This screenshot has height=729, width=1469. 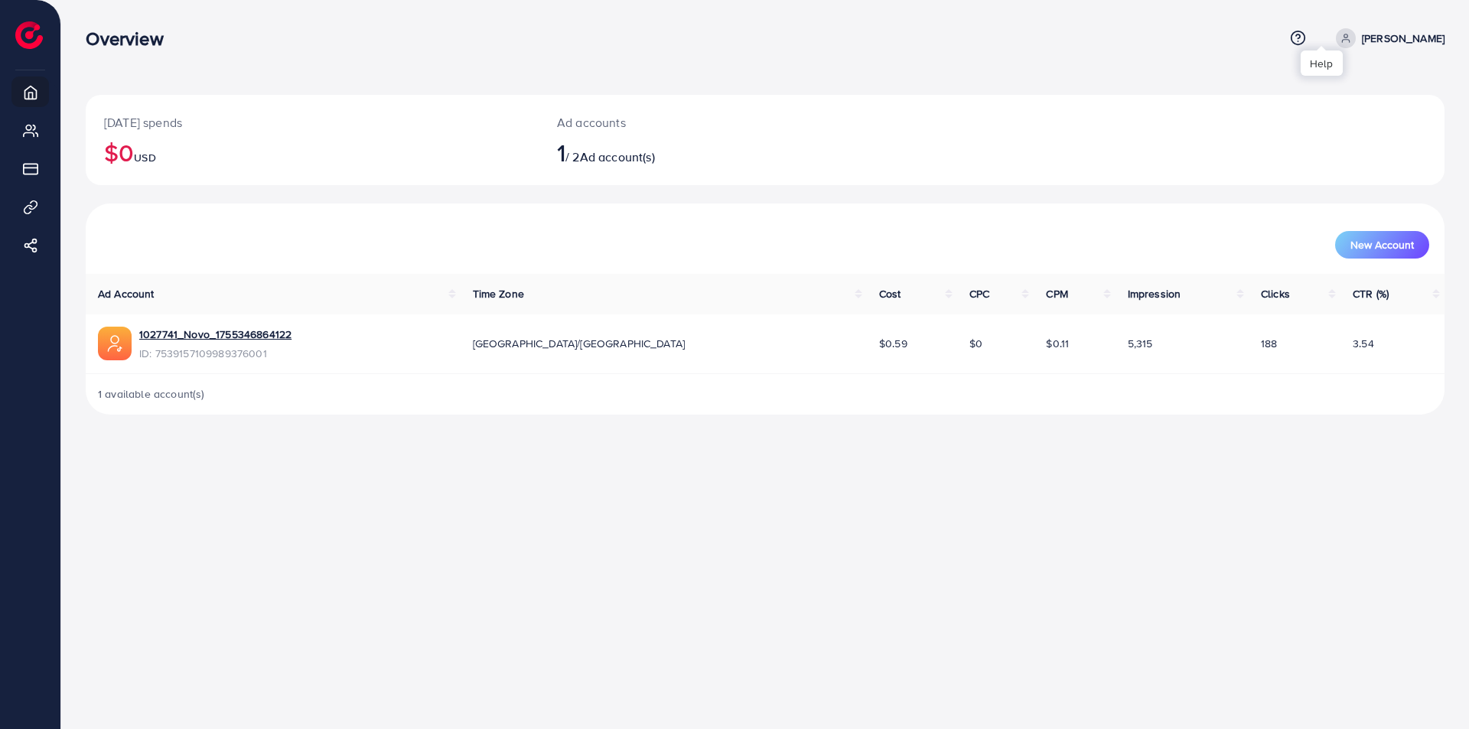 What do you see at coordinates (29, 35) in the screenshot?
I see `a: logo` at bounding box center [29, 35].